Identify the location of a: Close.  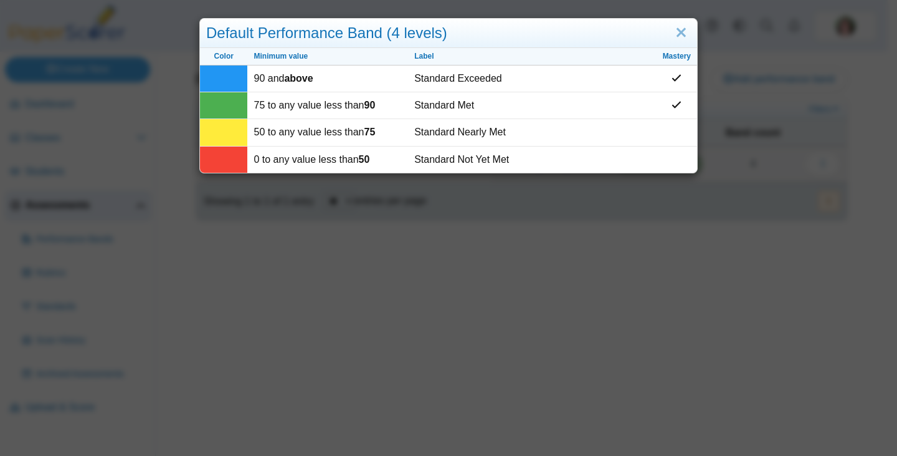
(681, 33).